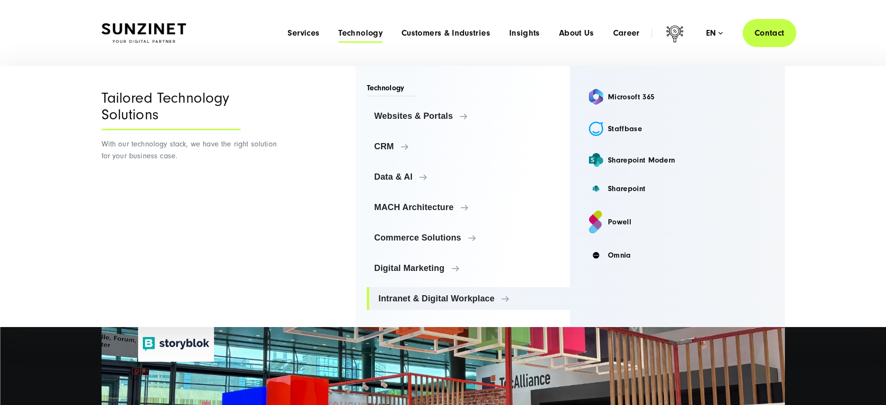 This screenshot has height=405, width=886. I want to click on a: Sharepoint Modern, so click(677, 160).